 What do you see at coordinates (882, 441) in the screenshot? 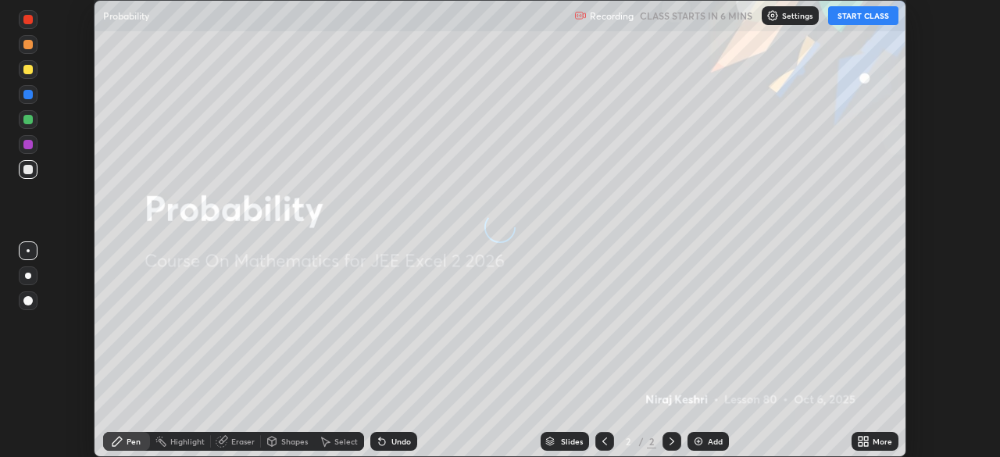
I see `div: More` at bounding box center [882, 441].